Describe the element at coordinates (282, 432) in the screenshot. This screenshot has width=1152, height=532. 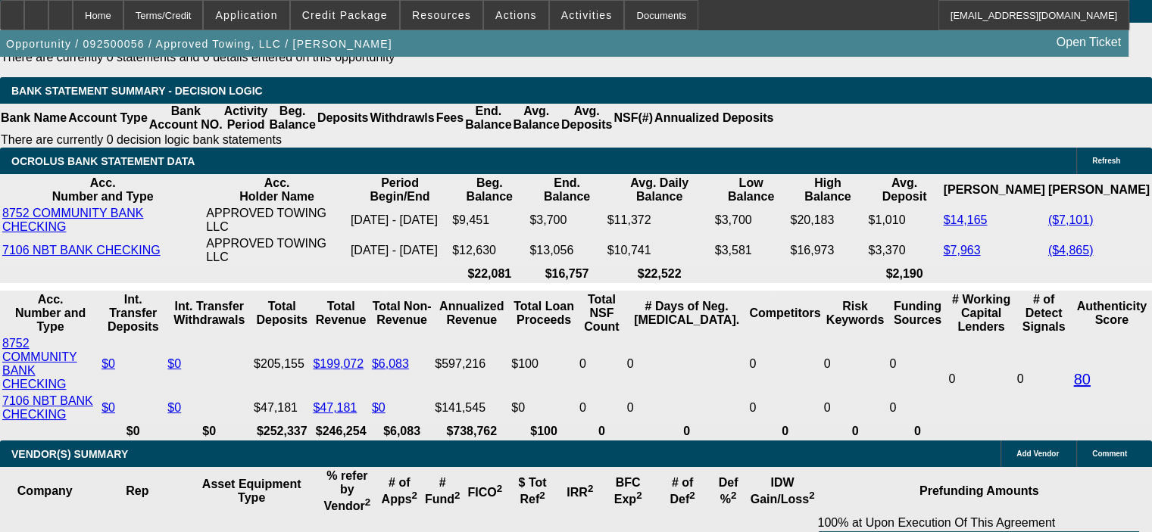
I see `th: $252,337` at that location.